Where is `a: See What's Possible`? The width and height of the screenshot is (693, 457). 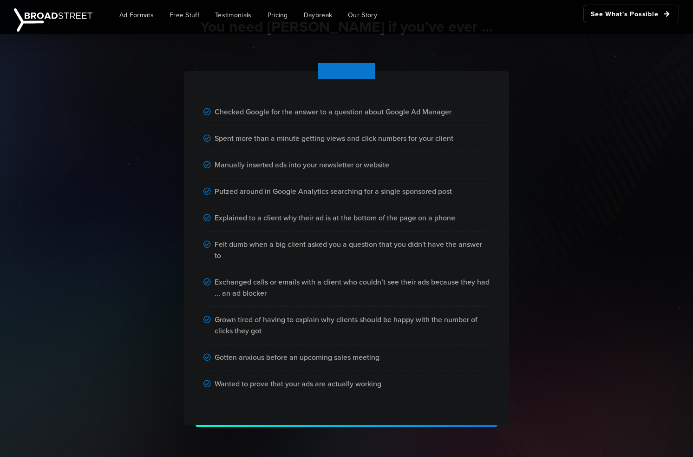 a: See What's Possible is located at coordinates (631, 14).